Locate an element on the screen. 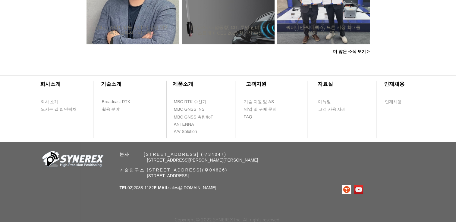  span: ​제품소개 is located at coordinates (183, 84).